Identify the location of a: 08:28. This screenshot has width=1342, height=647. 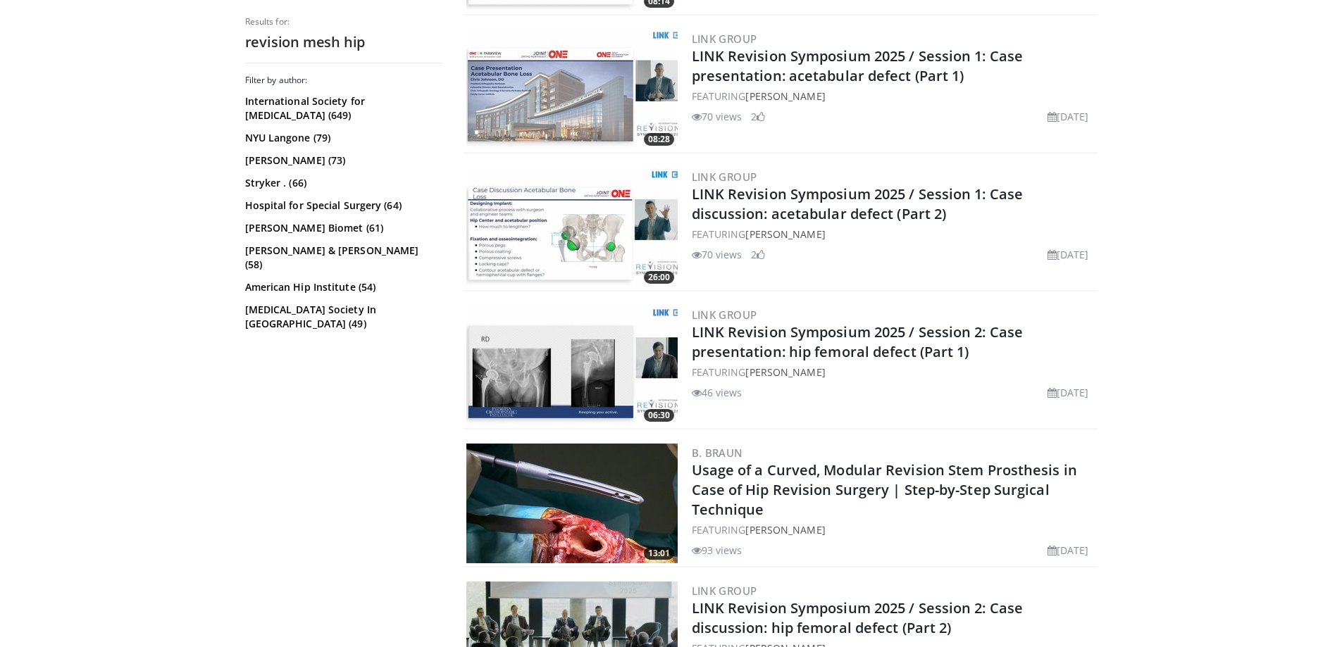
(572, 89).